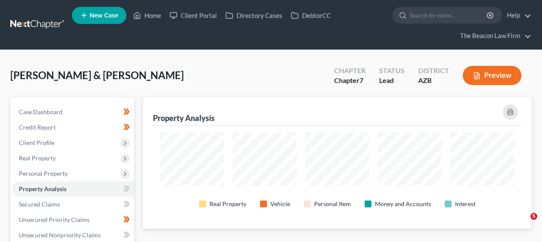  What do you see at coordinates (332, 204) in the screenshot?
I see `div: Personal Item` at bounding box center [332, 204].